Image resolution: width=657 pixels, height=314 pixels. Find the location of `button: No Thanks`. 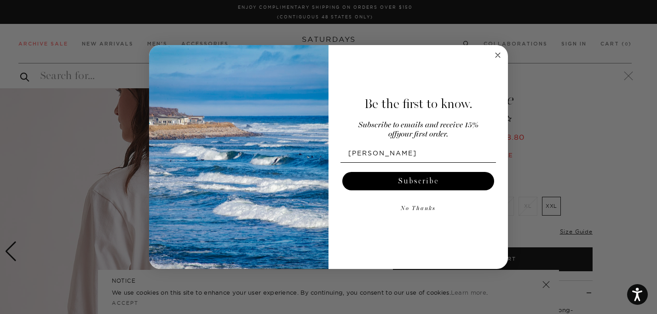

button: No Thanks is located at coordinates (418, 209).